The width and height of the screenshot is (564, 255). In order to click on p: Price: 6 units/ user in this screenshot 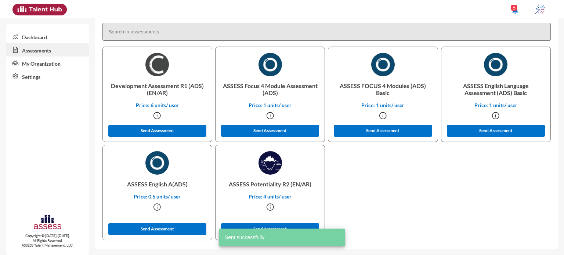, I will do `click(157, 105)`.